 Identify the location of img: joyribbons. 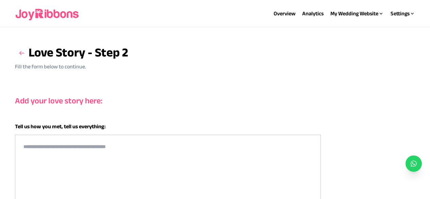
(48, 14).